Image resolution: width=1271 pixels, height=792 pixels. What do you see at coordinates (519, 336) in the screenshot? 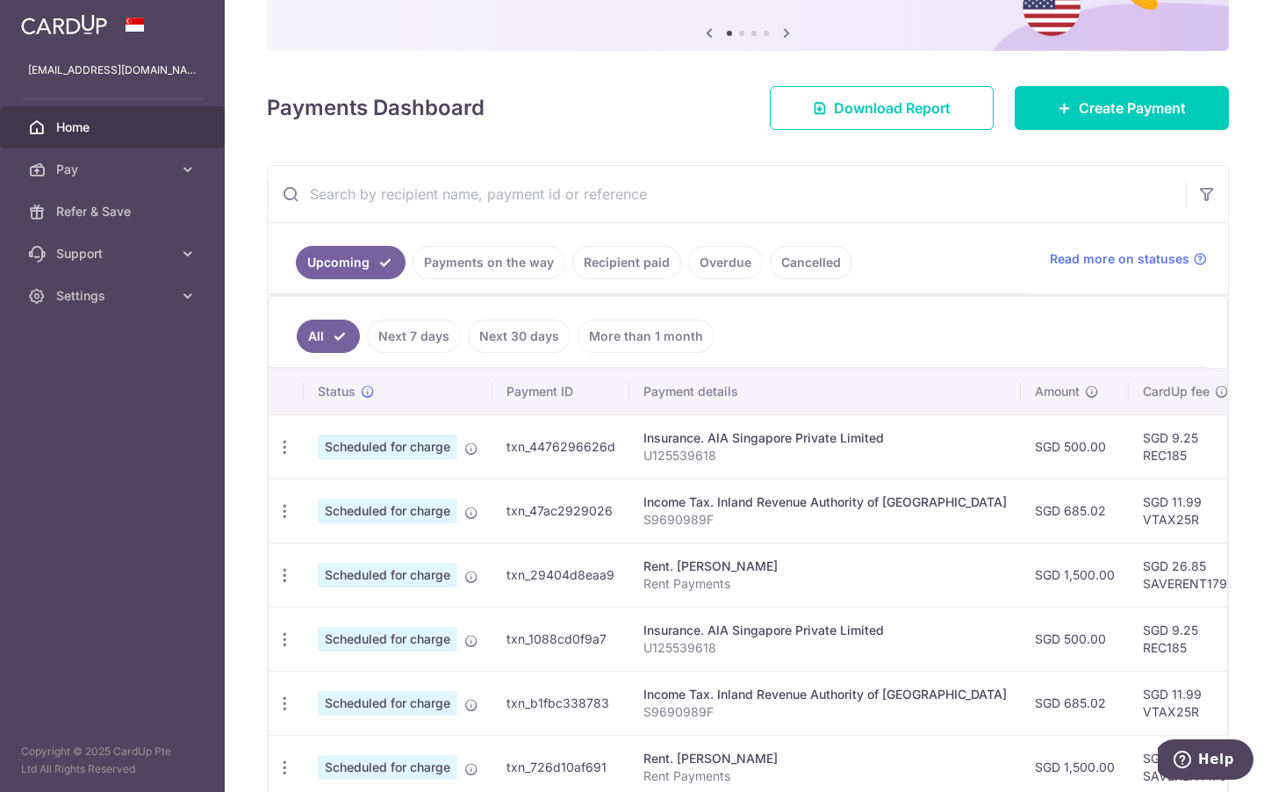
I see `a: Next 30 days` at bounding box center [519, 336].